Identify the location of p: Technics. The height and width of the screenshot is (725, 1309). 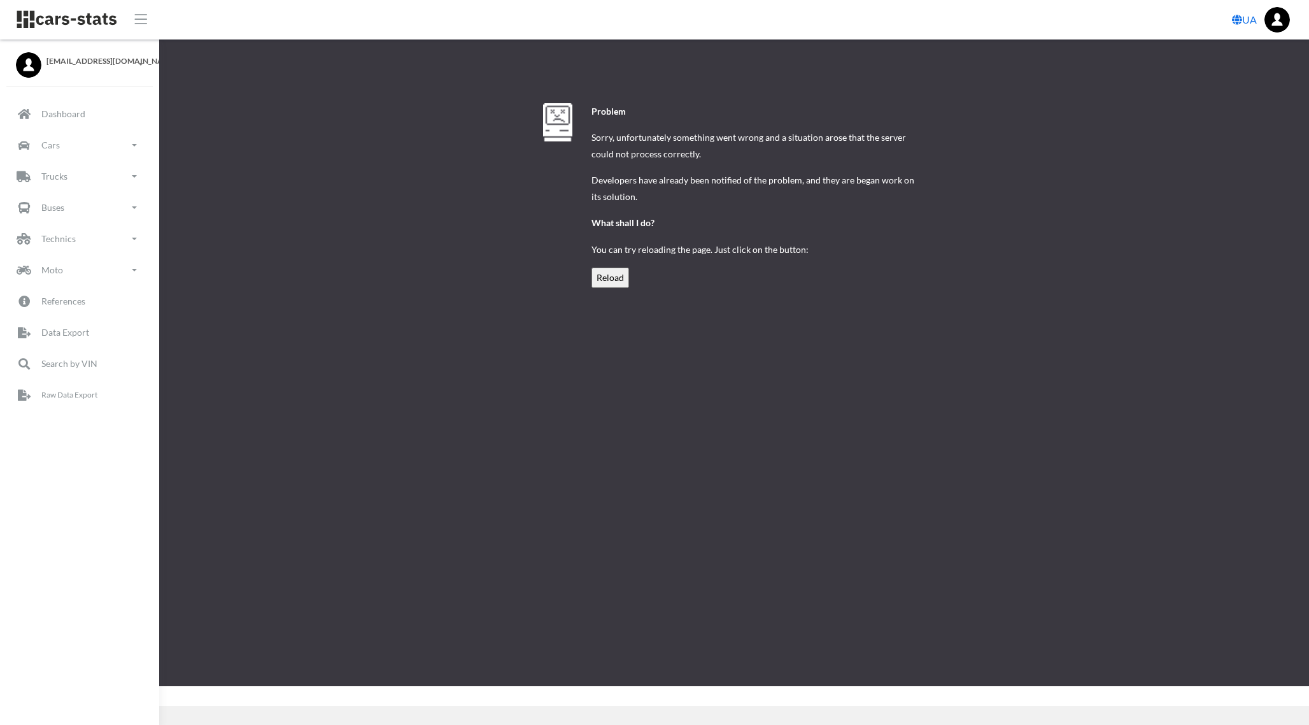
(59, 238).